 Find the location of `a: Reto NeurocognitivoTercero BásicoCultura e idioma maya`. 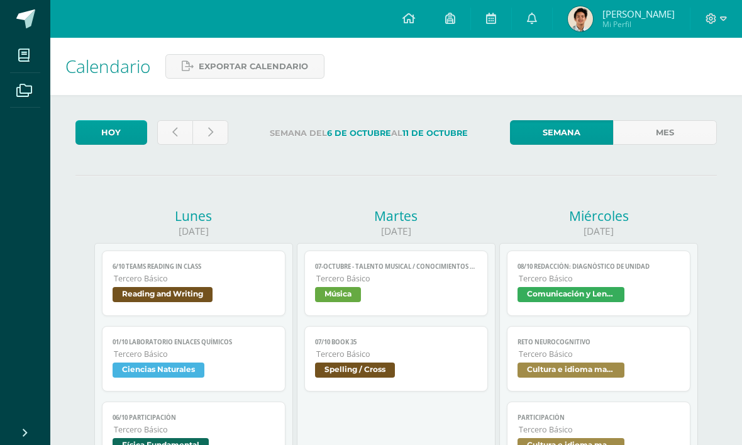

a: Reto NeurocognitivoTercero BásicoCultura e idioma maya is located at coordinates (598, 358).